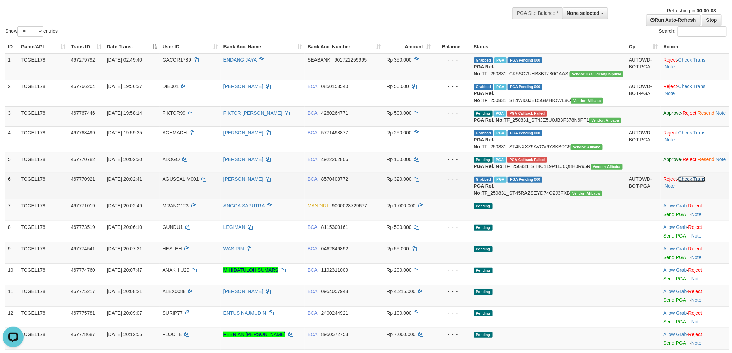 The height and width of the screenshot is (353, 732). I want to click on span: DIE001, so click(171, 87).